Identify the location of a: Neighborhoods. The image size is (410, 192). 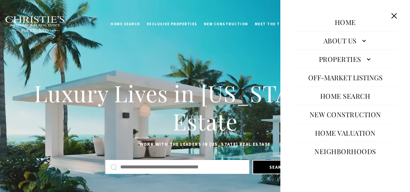
(345, 151).